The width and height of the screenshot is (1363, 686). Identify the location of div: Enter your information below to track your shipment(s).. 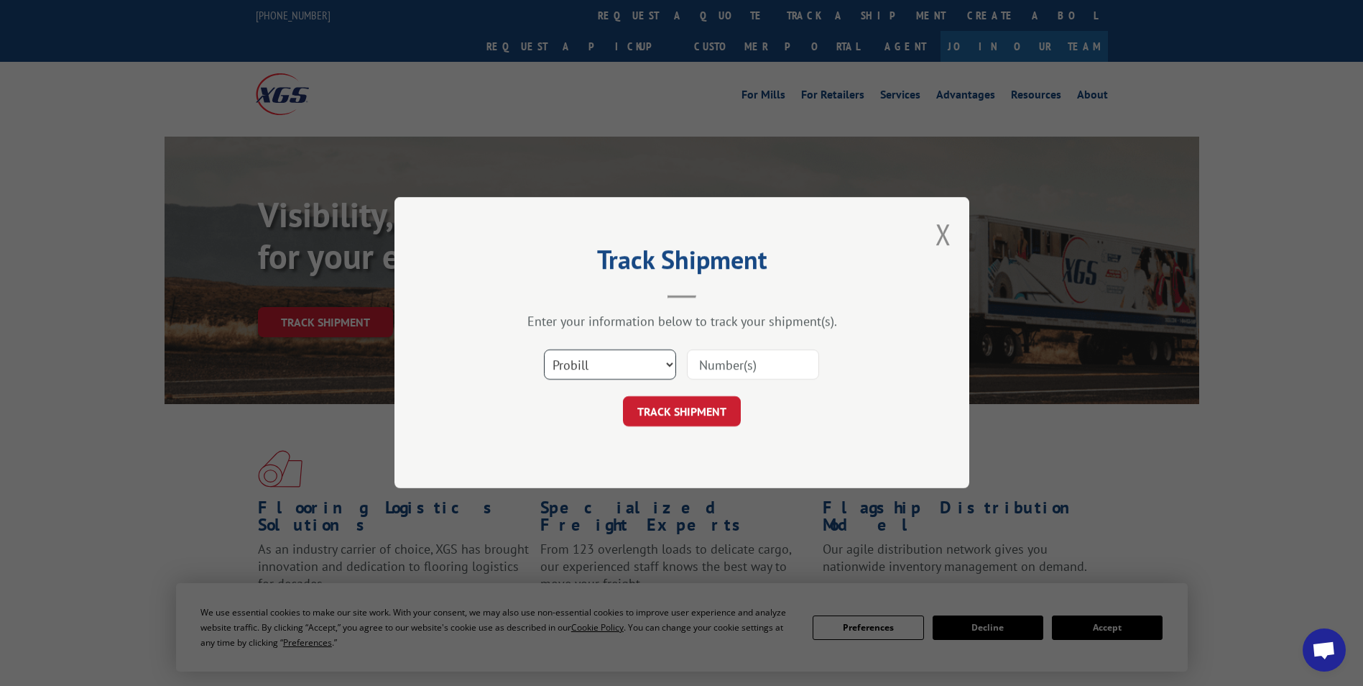
(682, 321).